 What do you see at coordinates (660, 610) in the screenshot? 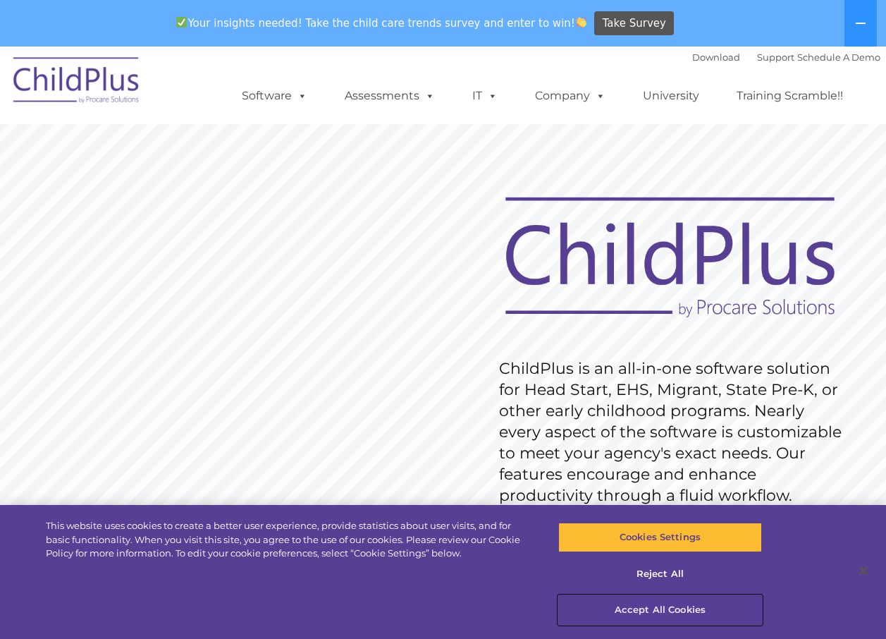
I see `button: Accept All Cookies` at bounding box center [660, 610].